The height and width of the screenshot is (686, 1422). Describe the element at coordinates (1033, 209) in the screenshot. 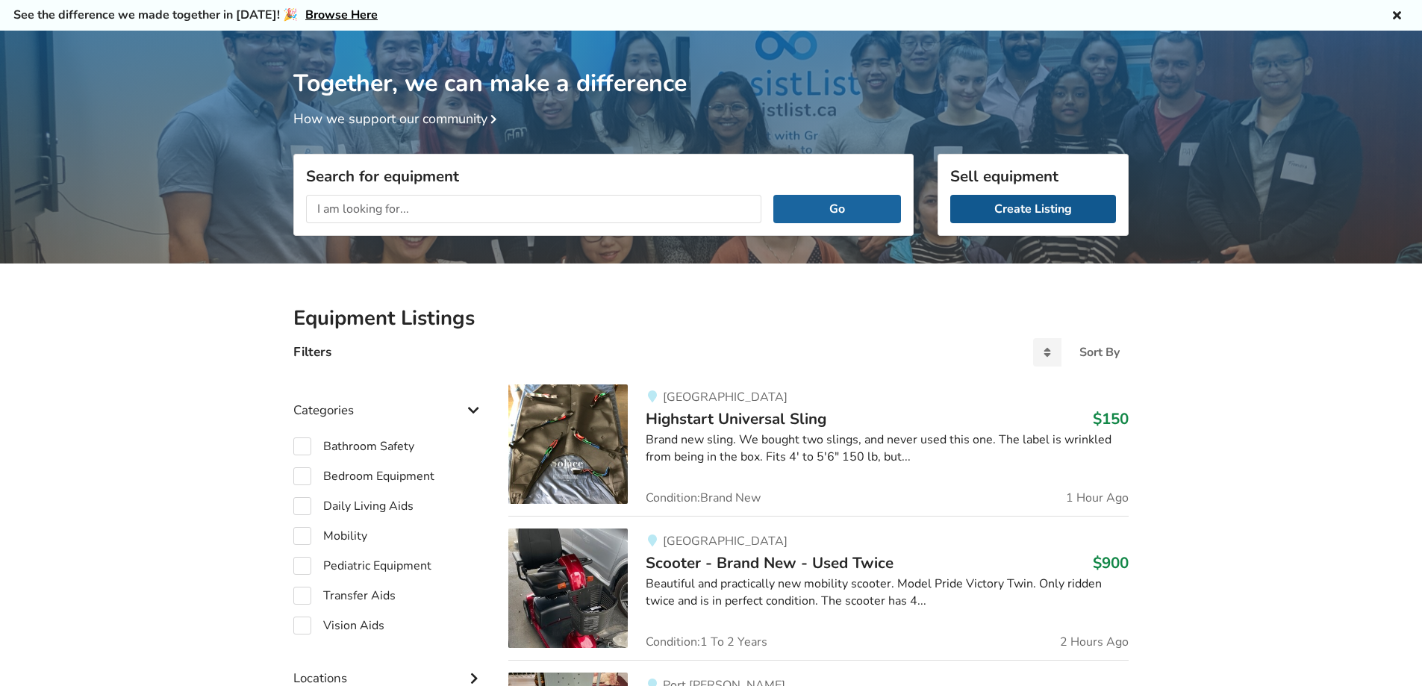

I see `a: Create Listing` at that location.